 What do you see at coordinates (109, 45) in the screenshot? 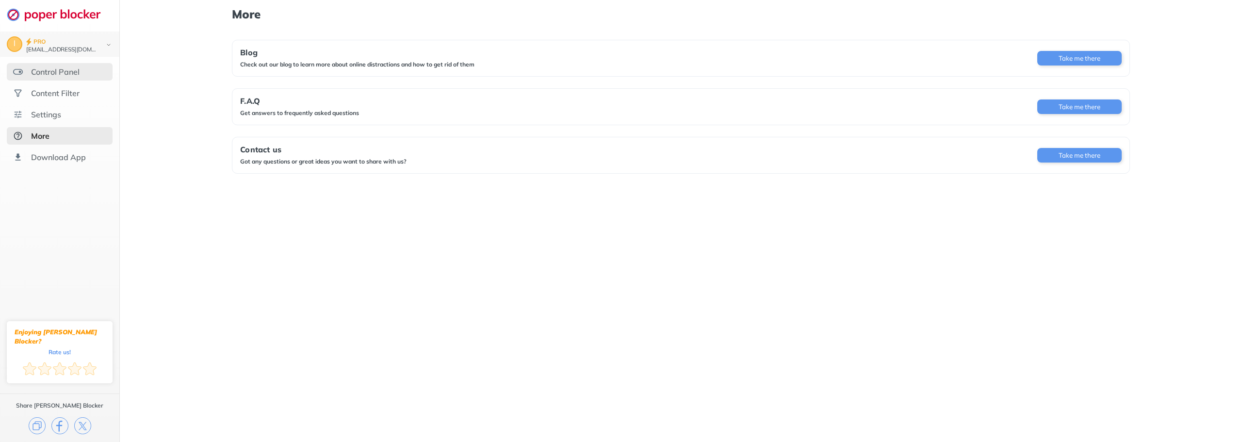
I see `img: chevron-bottom-black.svg` at bounding box center [109, 45].